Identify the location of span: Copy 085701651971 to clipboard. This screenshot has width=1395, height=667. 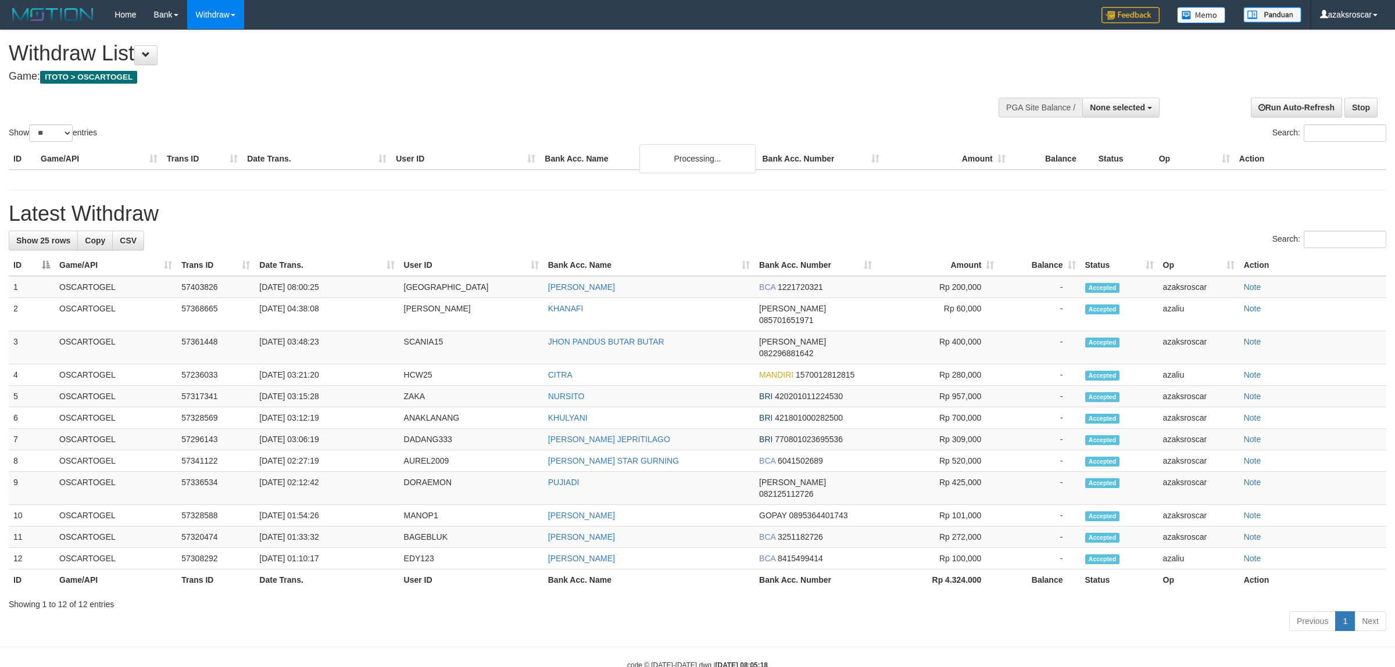
(786, 320).